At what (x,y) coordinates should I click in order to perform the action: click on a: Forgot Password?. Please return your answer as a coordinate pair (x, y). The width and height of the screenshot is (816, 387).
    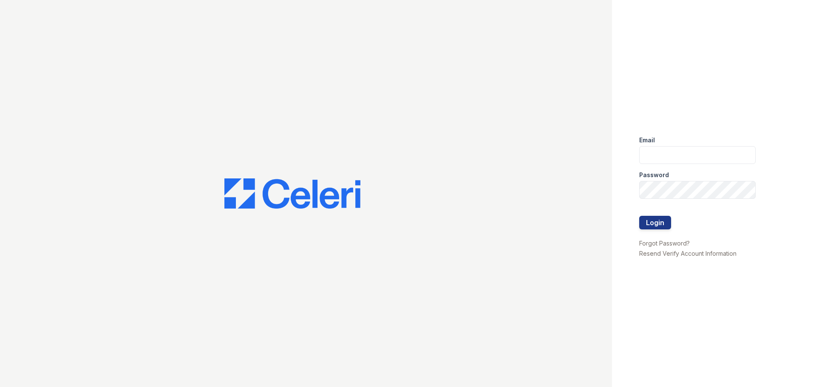
    Looking at the image, I should click on (664, 243).